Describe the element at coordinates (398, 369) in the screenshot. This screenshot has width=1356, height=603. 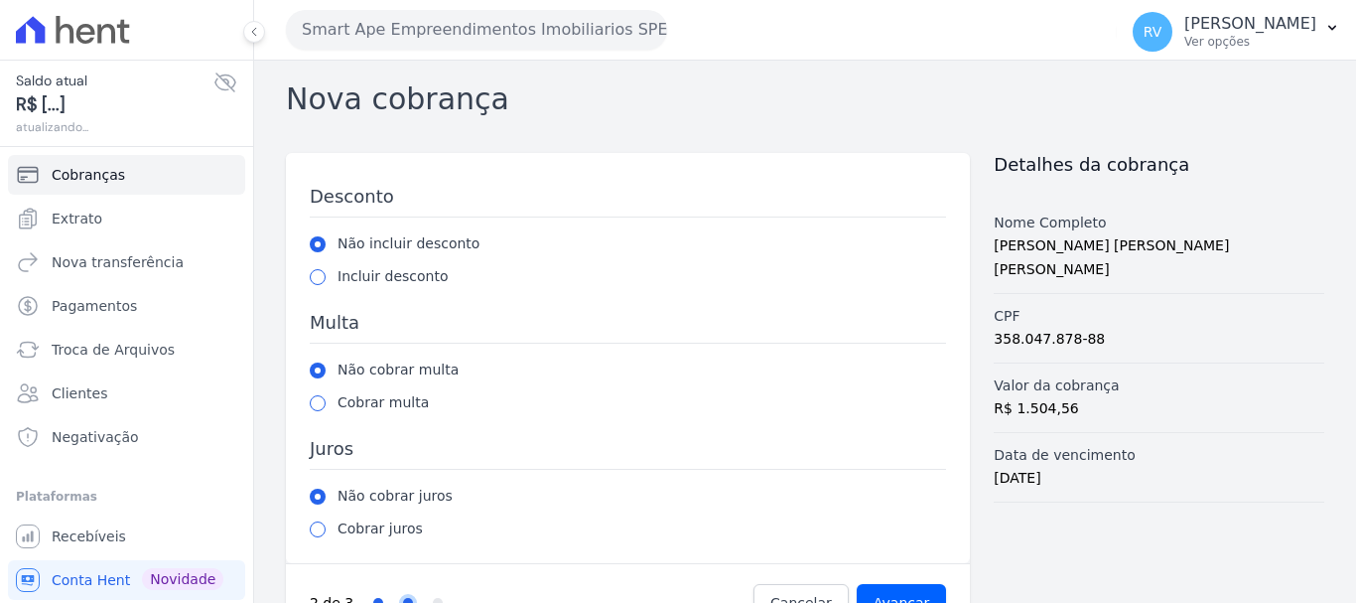
I see `label: Não cobrar multa` at that location.